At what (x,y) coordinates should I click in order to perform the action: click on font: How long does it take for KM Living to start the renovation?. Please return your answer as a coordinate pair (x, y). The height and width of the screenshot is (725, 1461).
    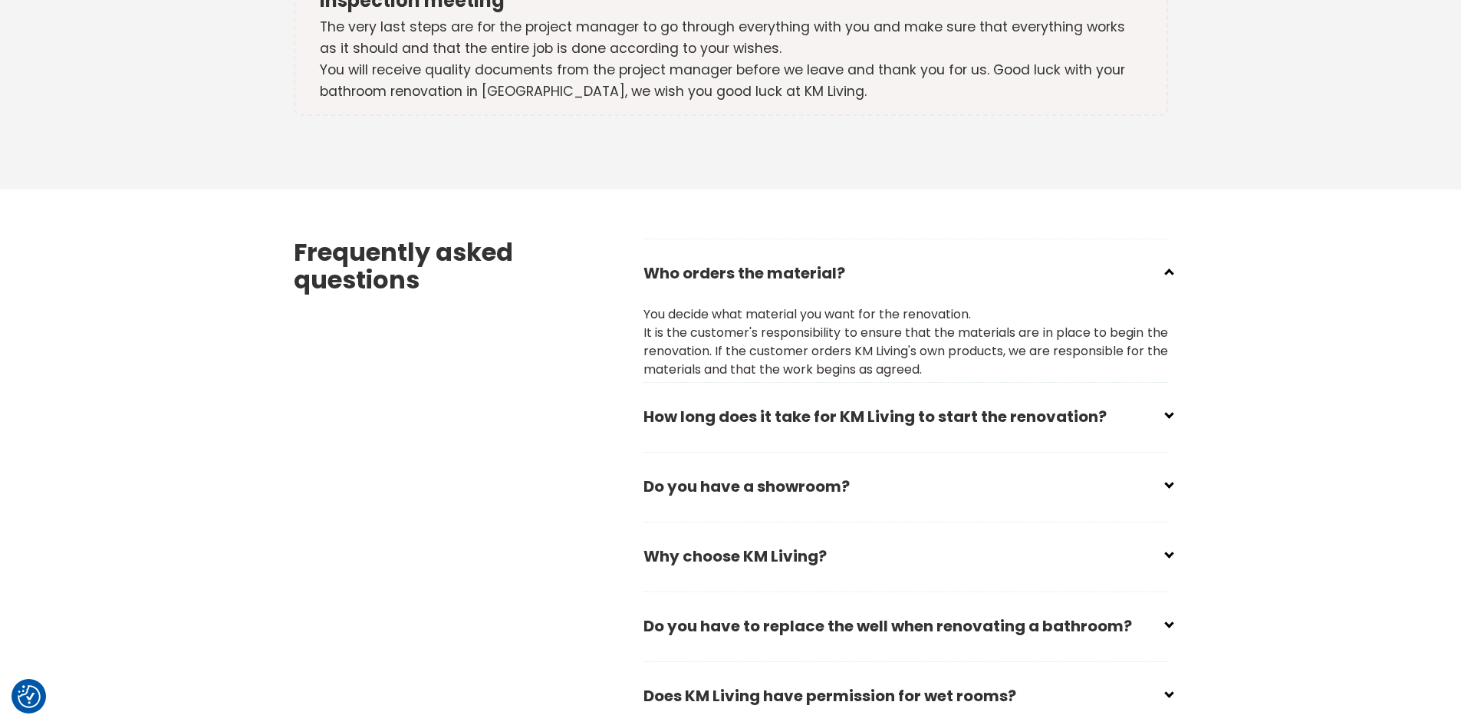
    Looking at the image, I should click on (875, 417).